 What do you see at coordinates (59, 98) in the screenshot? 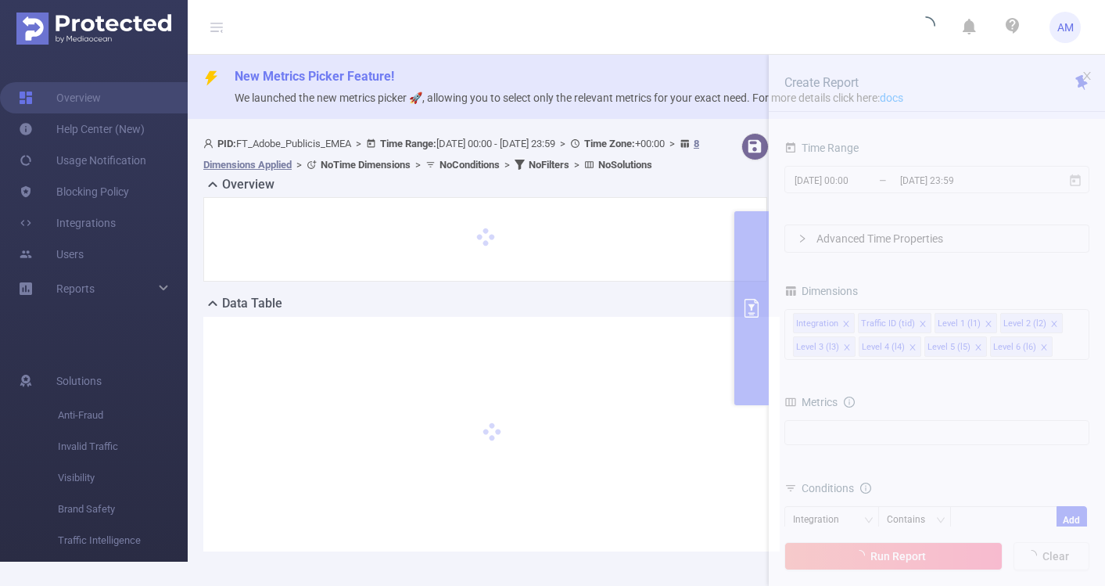
I see `a: Overview` at bounding box center [59, 98].